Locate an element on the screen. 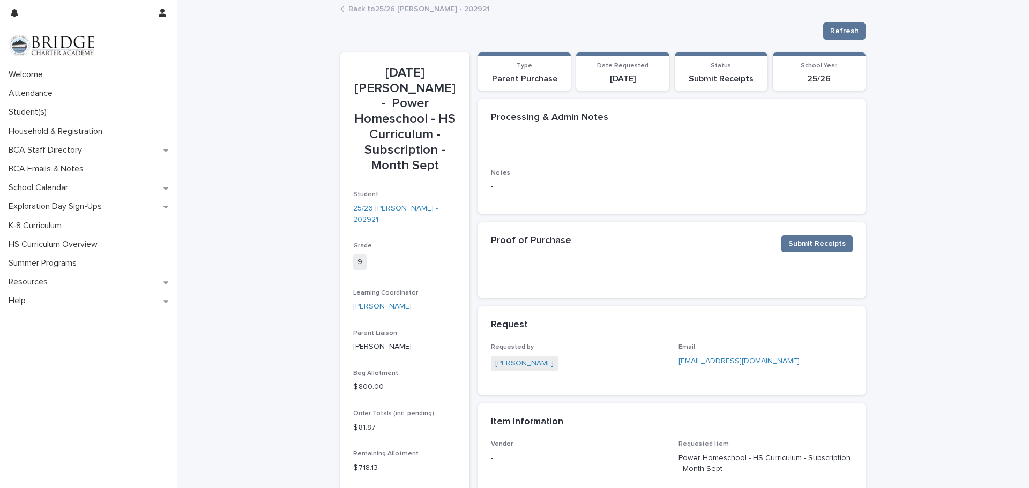 This screenshot has height=488, width=1029. span: Notes is located at coordinates (501, 173).